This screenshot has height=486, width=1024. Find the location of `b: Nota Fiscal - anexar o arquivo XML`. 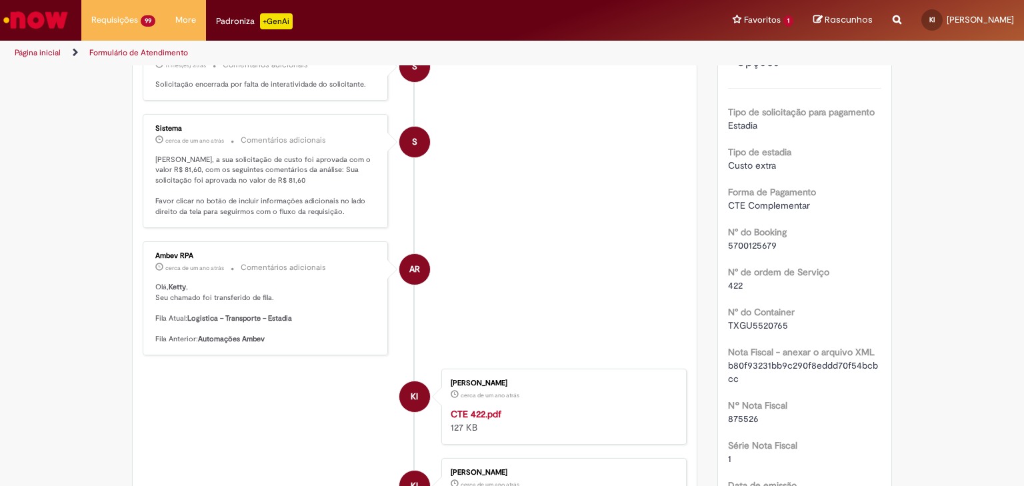

b: Nota Fiscal - anexar o arquivo XML is located at coordinates (801, 352).